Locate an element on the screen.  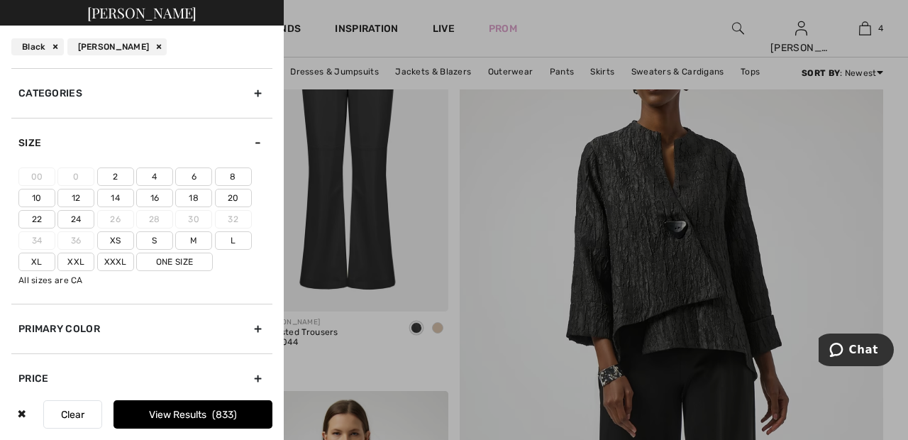
label: 16 is located at coordinates (155, 198).